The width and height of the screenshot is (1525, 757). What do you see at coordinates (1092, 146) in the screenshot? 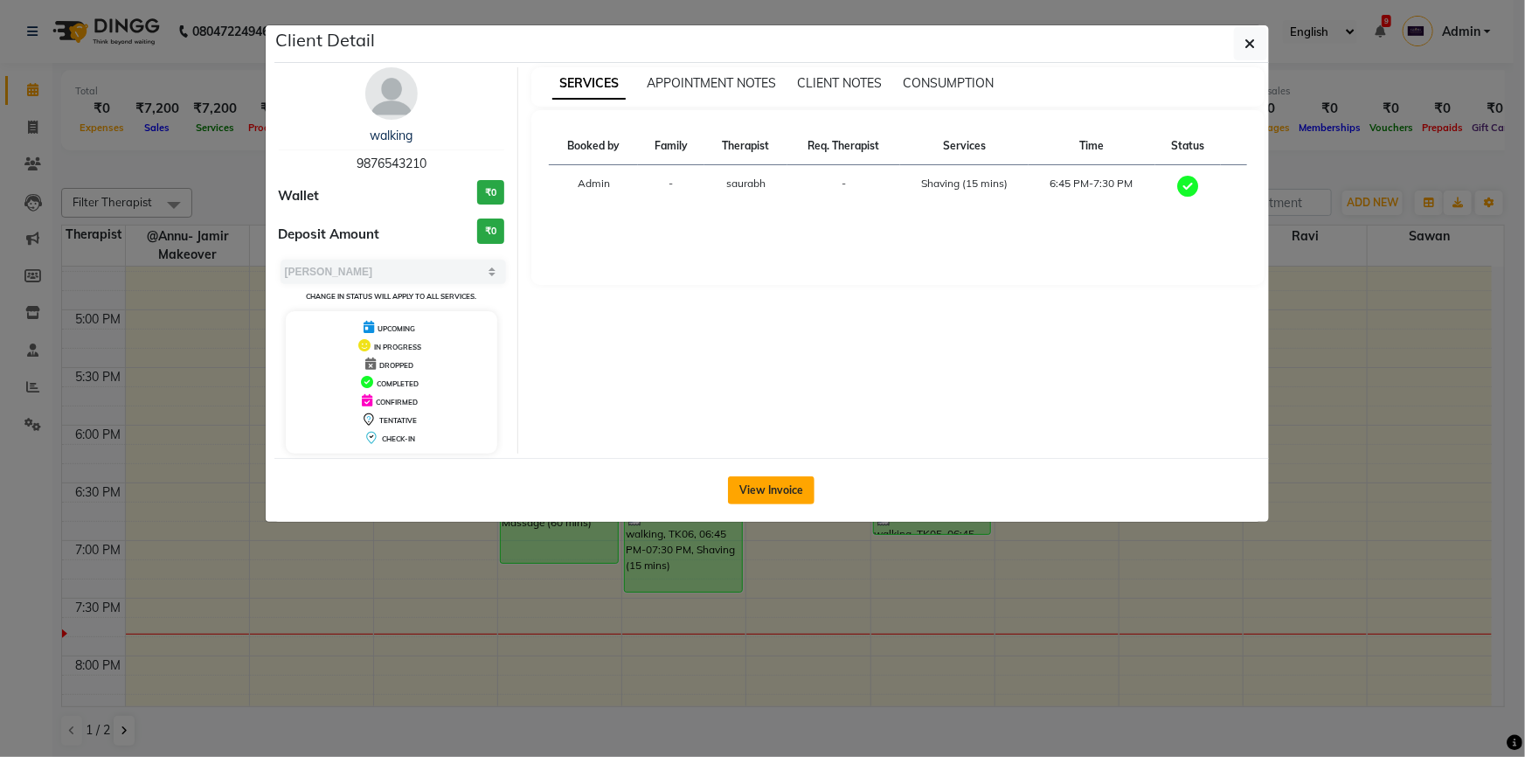
I see `th: Time` at bounding box center [1092, 146].